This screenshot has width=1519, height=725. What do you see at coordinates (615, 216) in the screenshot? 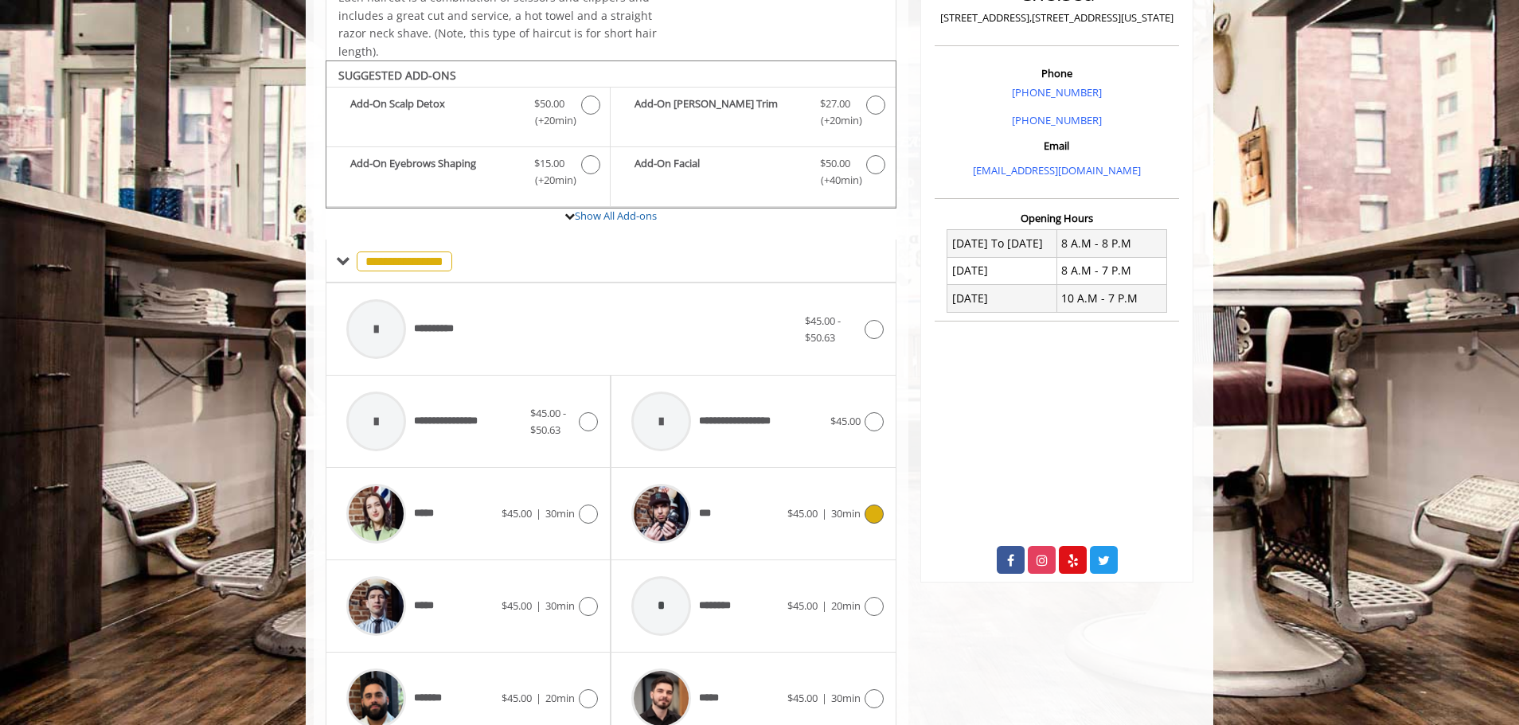
I see `a: Show All Add-ons` at bounding box center [615, 216].